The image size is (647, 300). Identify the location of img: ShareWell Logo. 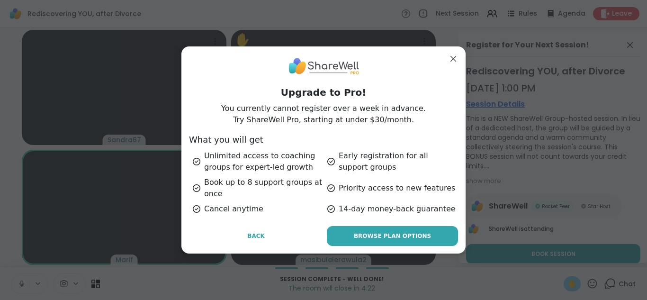
(324, 66).